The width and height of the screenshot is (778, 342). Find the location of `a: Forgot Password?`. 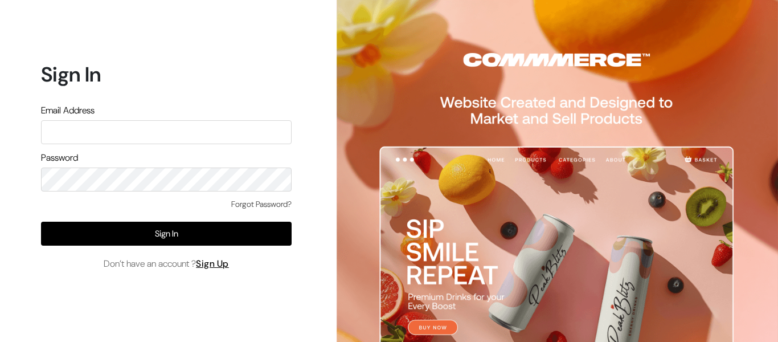

a: Forgot Password? is located at coordinates (261, 204).